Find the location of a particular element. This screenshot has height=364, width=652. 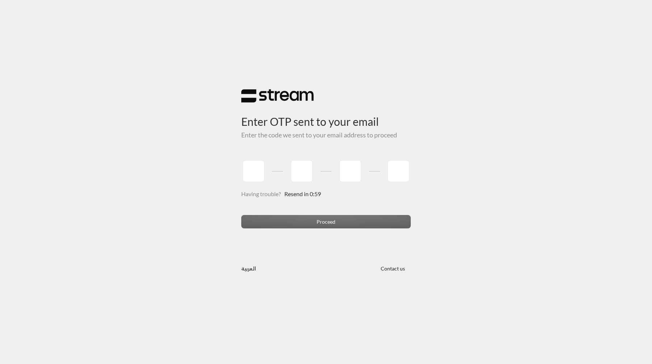

img: Stream Logo is located at coordinates (278, 96).